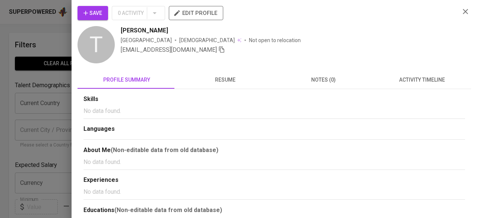 The width and height of the screenshot is (477, 218). Describe the element at coordinates (274, 129) in the screenshot. I see `div: Languages` at that location.